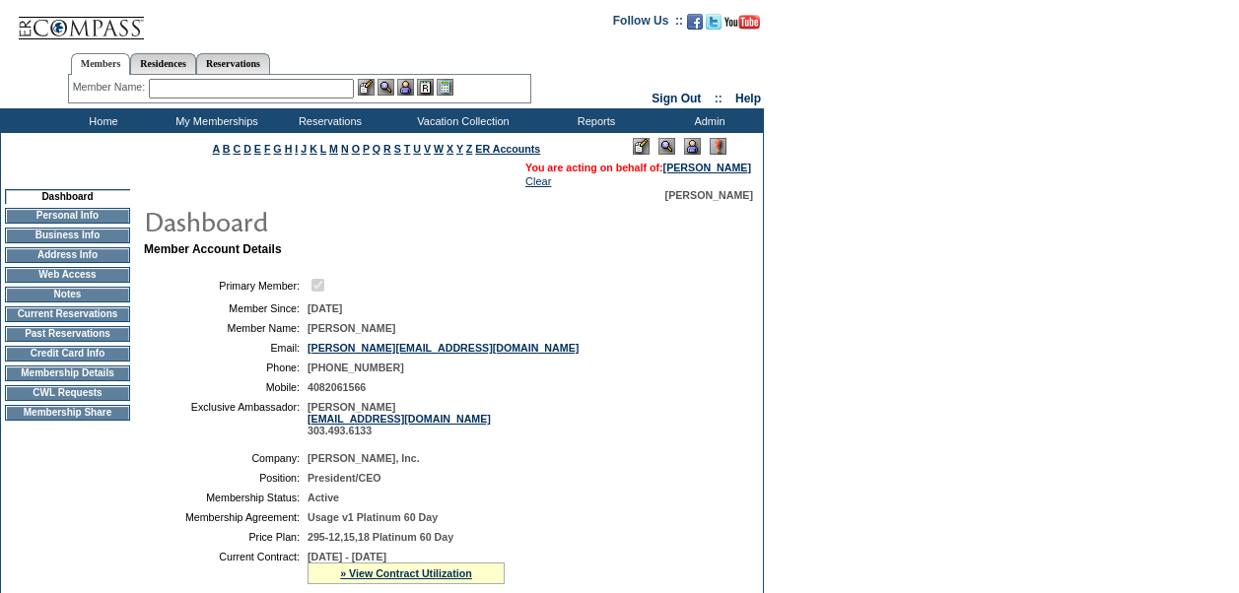  What do you see at coordinates (226, 387) in the screenshot?
I see `td: Mobile:` at bounding box center [226, 387].